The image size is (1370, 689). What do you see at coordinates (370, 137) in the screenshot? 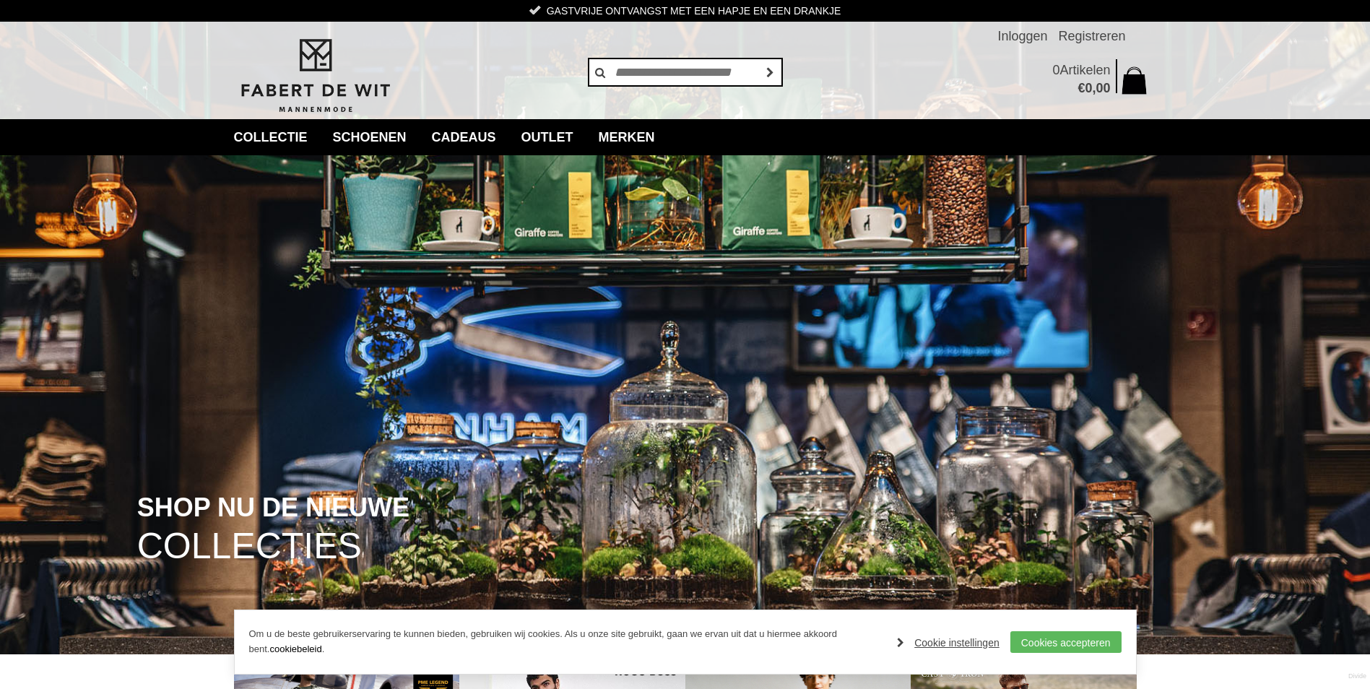
I see `a: Schoenen` at bounding box center [370, 137].